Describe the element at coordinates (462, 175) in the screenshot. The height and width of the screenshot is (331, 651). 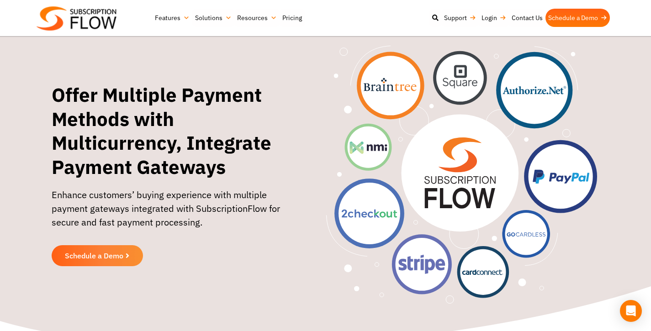
I see `img: Offer Multiple Payment Methods with Multicurrency, Integrate Payment Gateways` at that location.